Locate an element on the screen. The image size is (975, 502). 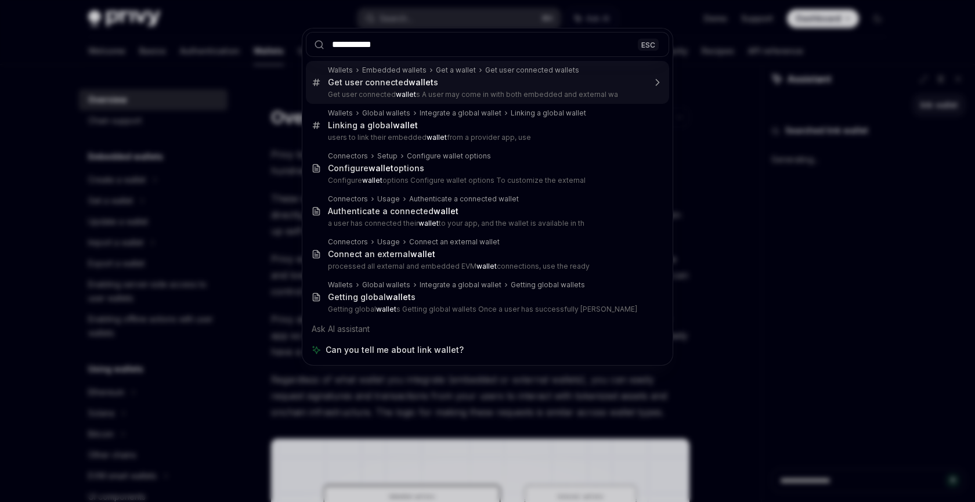
div: Get user connected wallets is located at coordinates (532, 70).